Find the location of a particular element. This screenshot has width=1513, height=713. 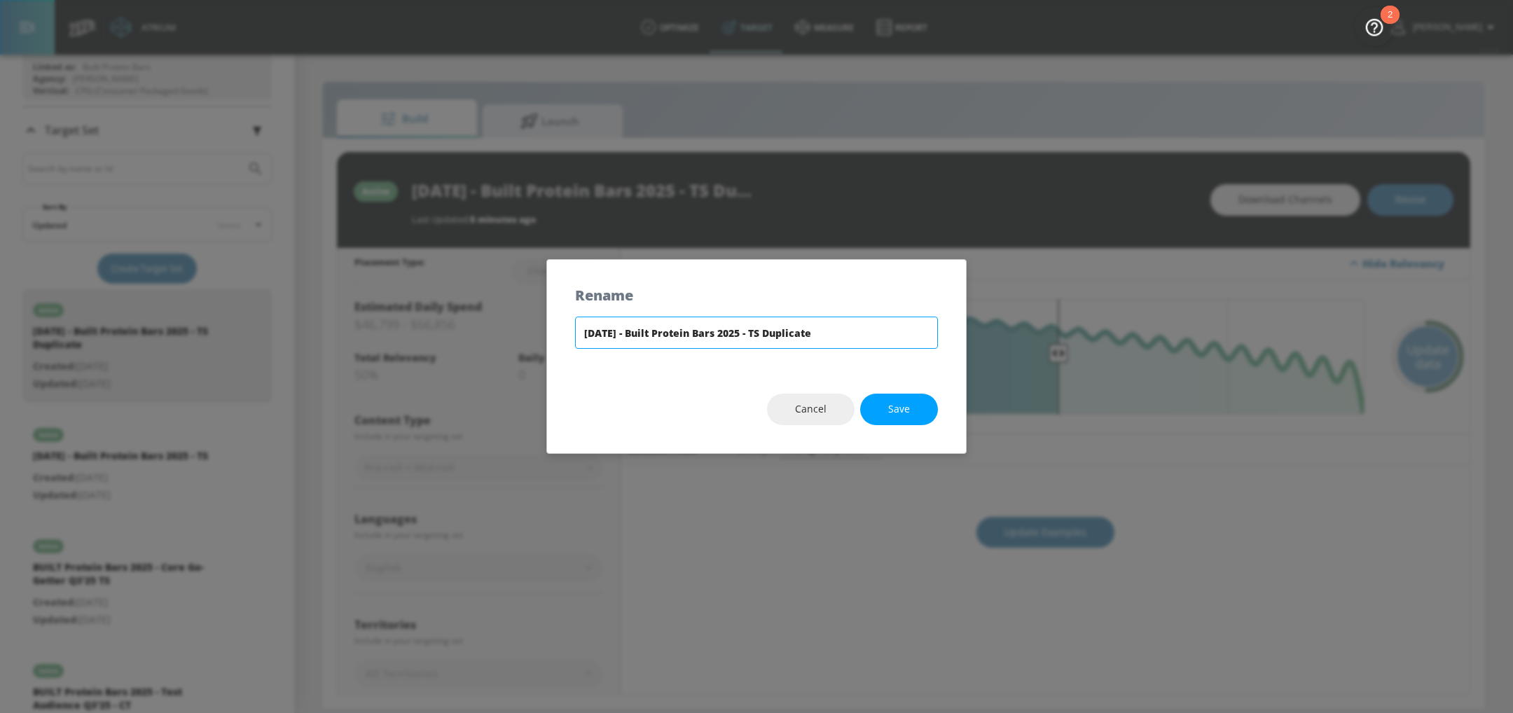

span: Cancel is located at coordinates (811, 409).